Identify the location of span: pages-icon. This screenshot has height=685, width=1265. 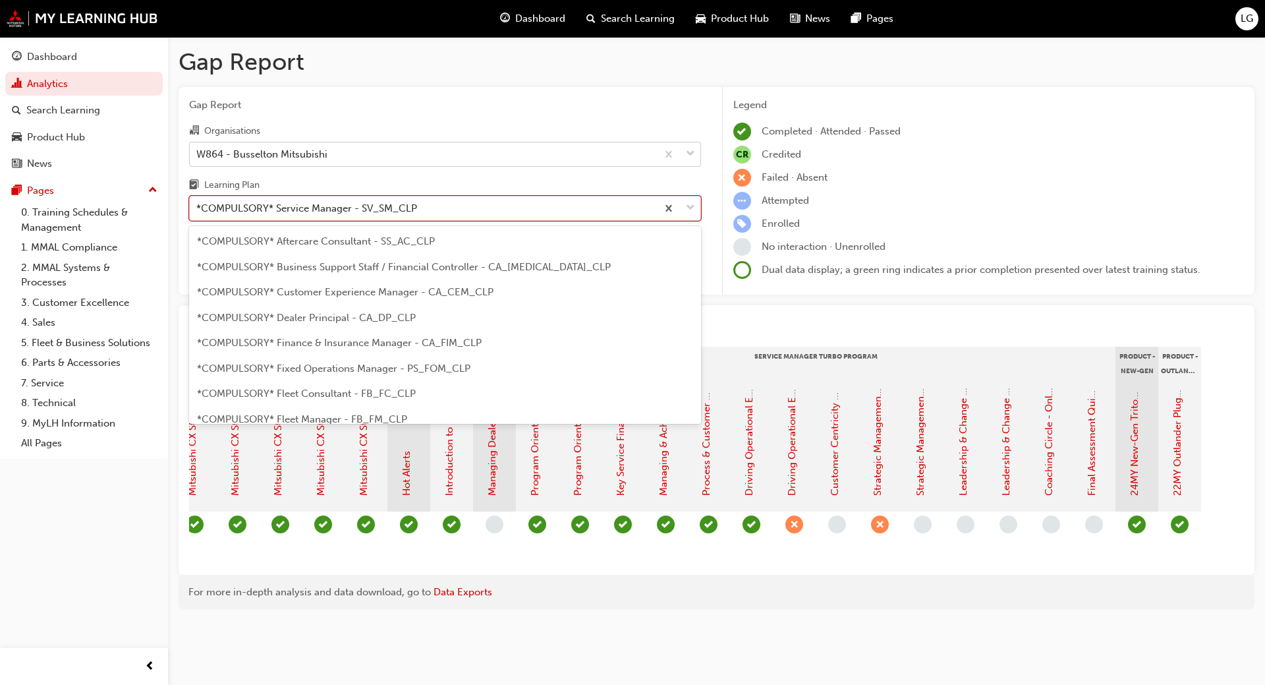
(856, 18).